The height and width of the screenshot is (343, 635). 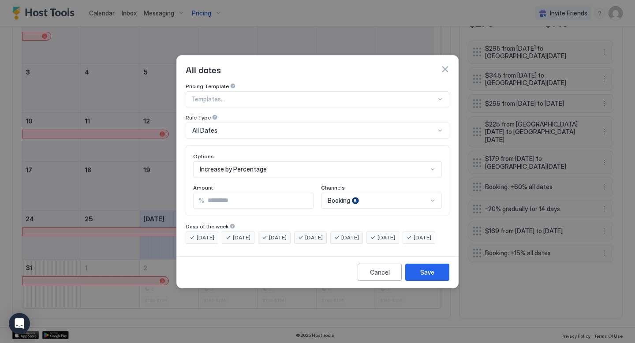 I want to click on div: Save, so click(x=427, y=272).